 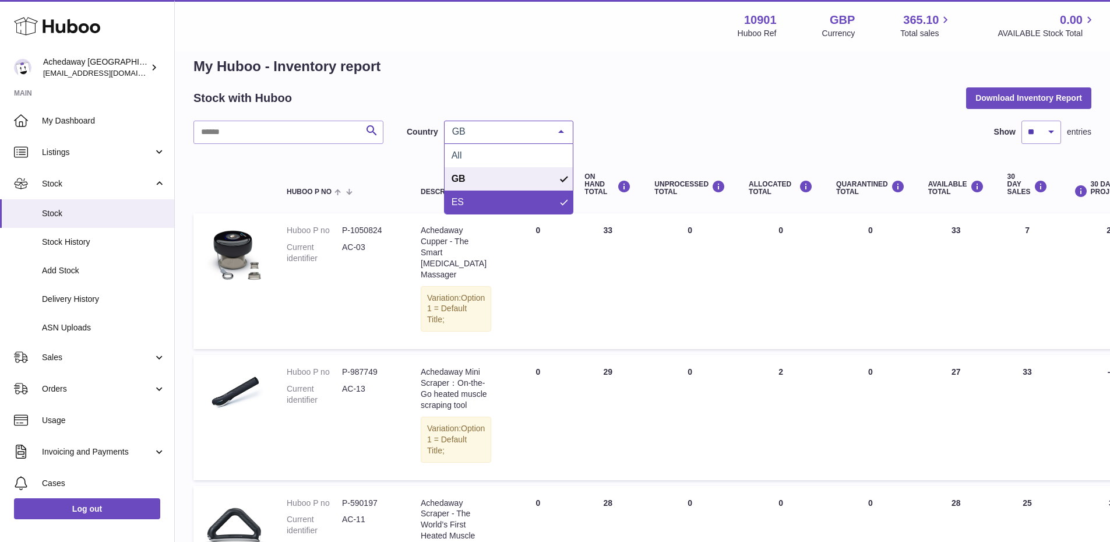 I want to click on dd: AC-03, so click(x=369, y=253).